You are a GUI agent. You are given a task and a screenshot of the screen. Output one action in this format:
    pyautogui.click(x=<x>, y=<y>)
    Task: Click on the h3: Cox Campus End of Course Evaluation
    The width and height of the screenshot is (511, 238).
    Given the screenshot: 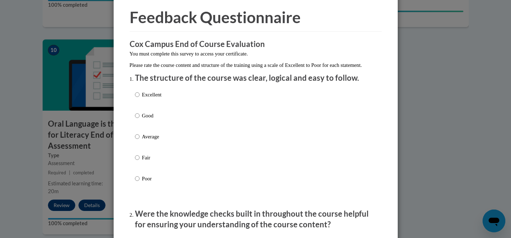 What is the action you would take?
    pyautogui.click(x=256, y=44)
    